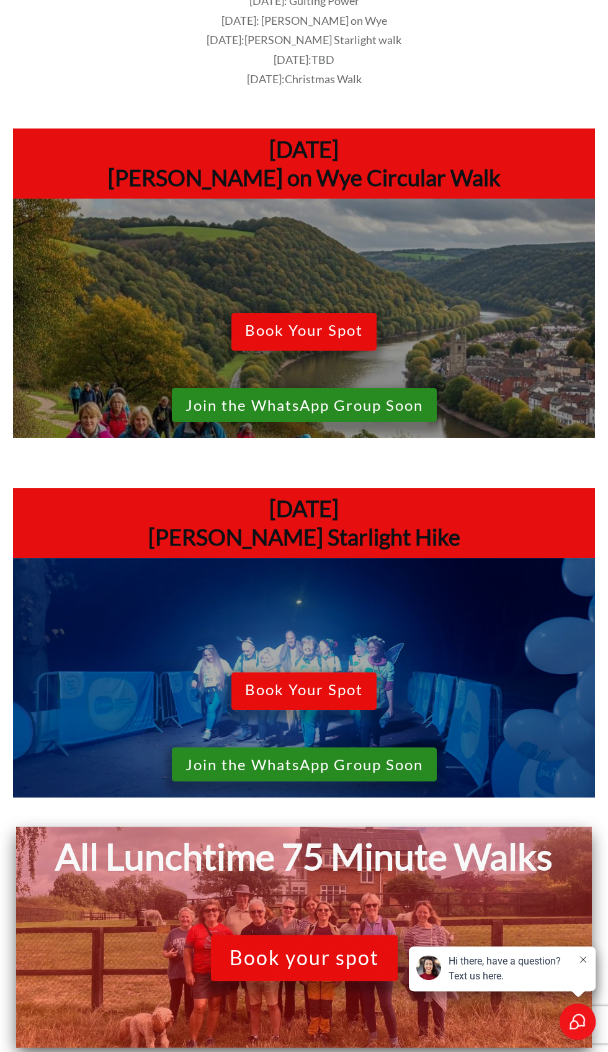  I want to click on span: TBD, so click(323, 60).